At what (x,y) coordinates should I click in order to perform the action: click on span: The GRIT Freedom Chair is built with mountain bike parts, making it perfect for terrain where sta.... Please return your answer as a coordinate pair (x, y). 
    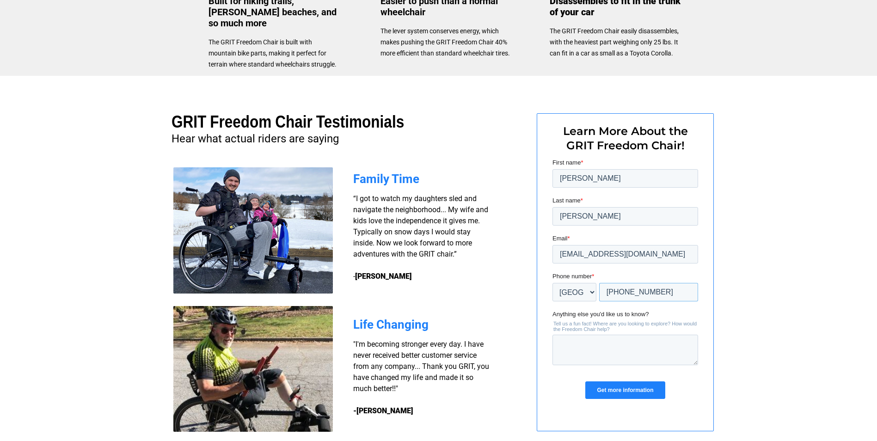
    Looking at the image, I should click on (272, 53).